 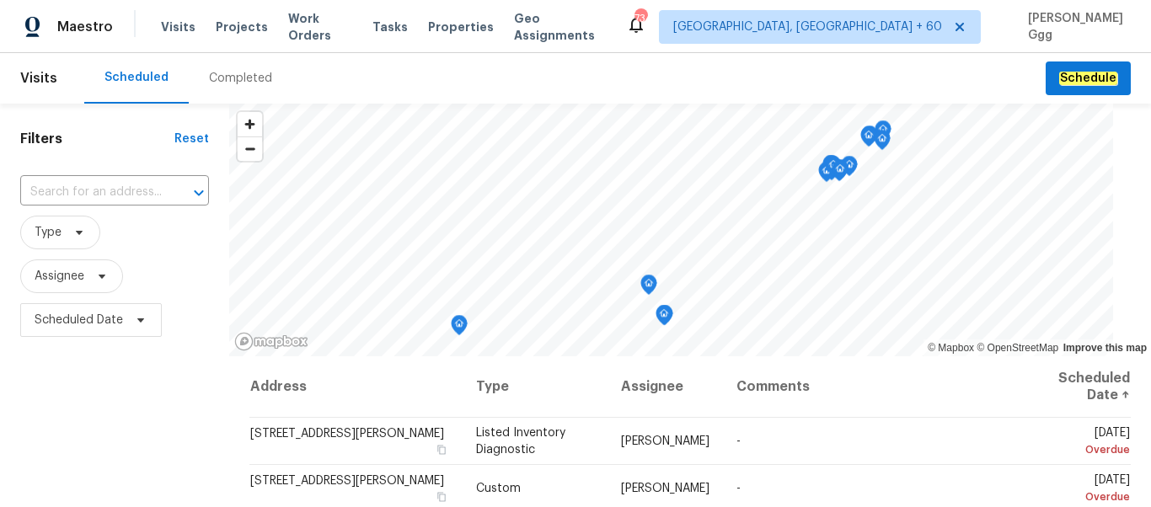 What do you see at coordinates (1104, 348) in the screenshot?
I see `a: Improve this map` at bounding box center [1104, 348].